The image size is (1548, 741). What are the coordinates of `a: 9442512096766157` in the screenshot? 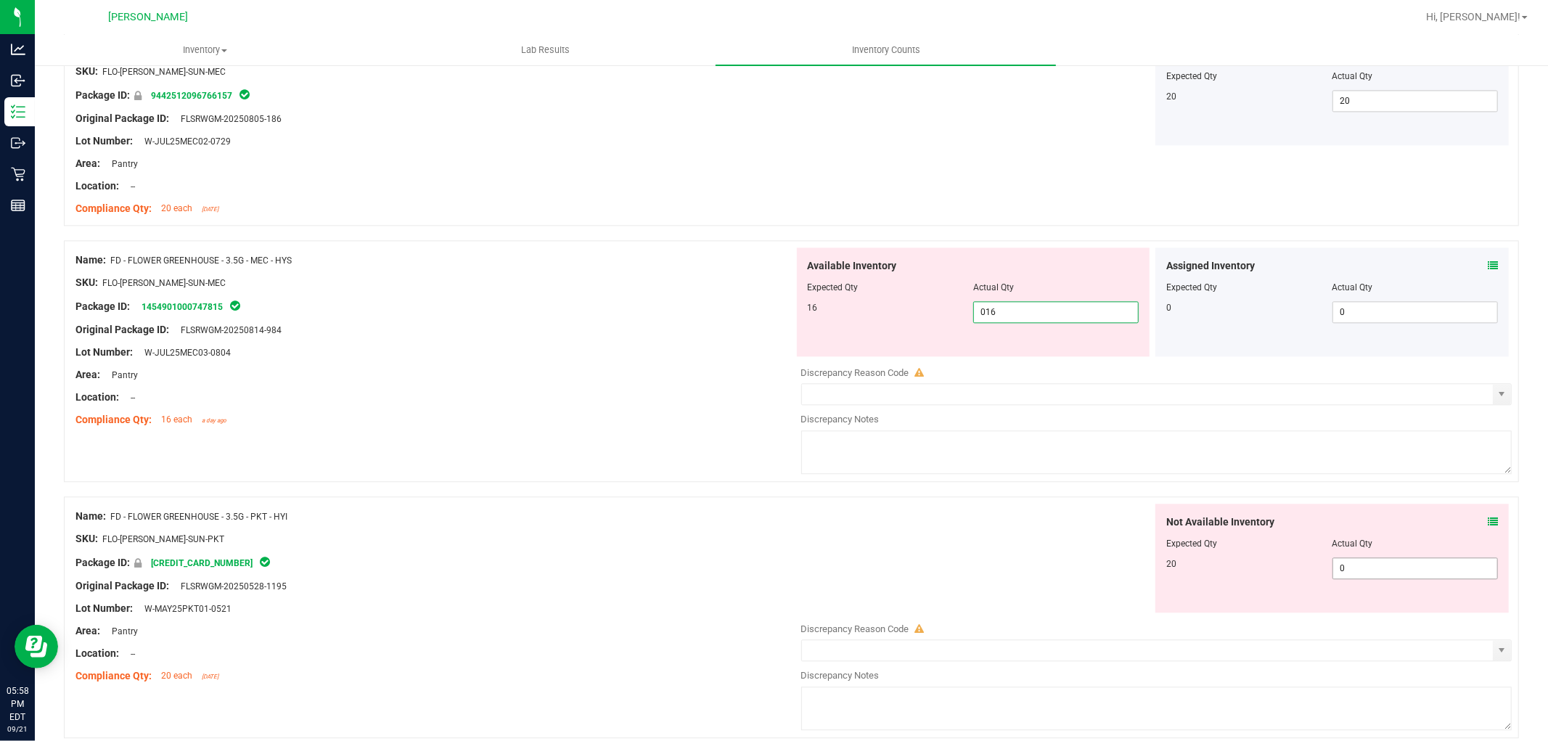 It's located at (192, 96).